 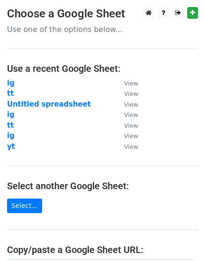 I want to click on strong: yt, so click(x=11, y=146).